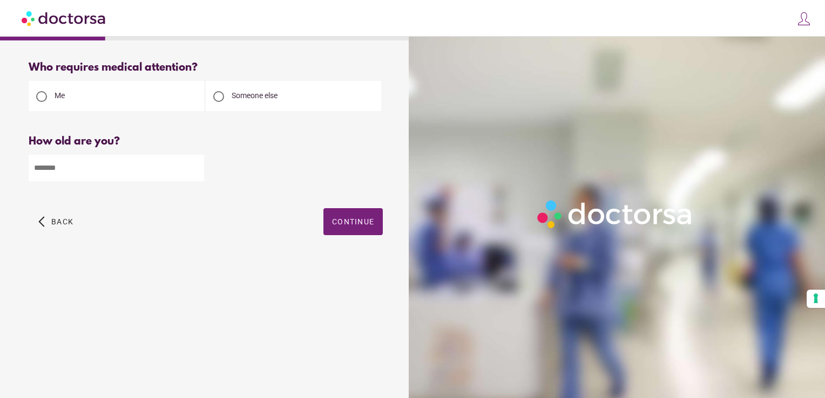 The image size is (825, 398). I want to click on img: icons8-customer-100.png, so click(804, 19).